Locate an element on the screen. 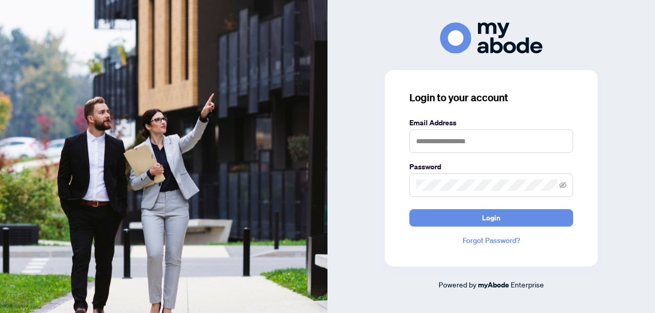 The width and height of the screenshot is (655, 313). label: Email Address is located at coordinates (492, 123).